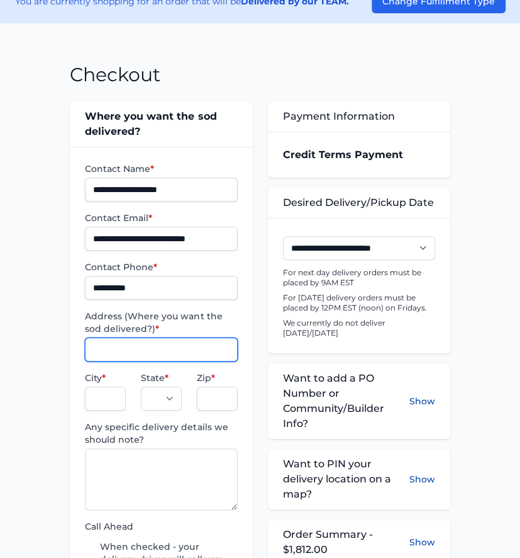 The width and height of the screenshot is (520, 558). What do you see at coordinates (161, 322) in the screenshot?
I see `label: Address (Where you want the sod delivered?)` at bounding box center [161, 322].